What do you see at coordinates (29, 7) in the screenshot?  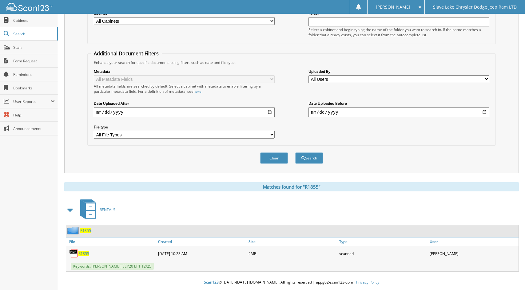 I see `img: scan123-logo-white.svg` at bounding box center [29, 7].